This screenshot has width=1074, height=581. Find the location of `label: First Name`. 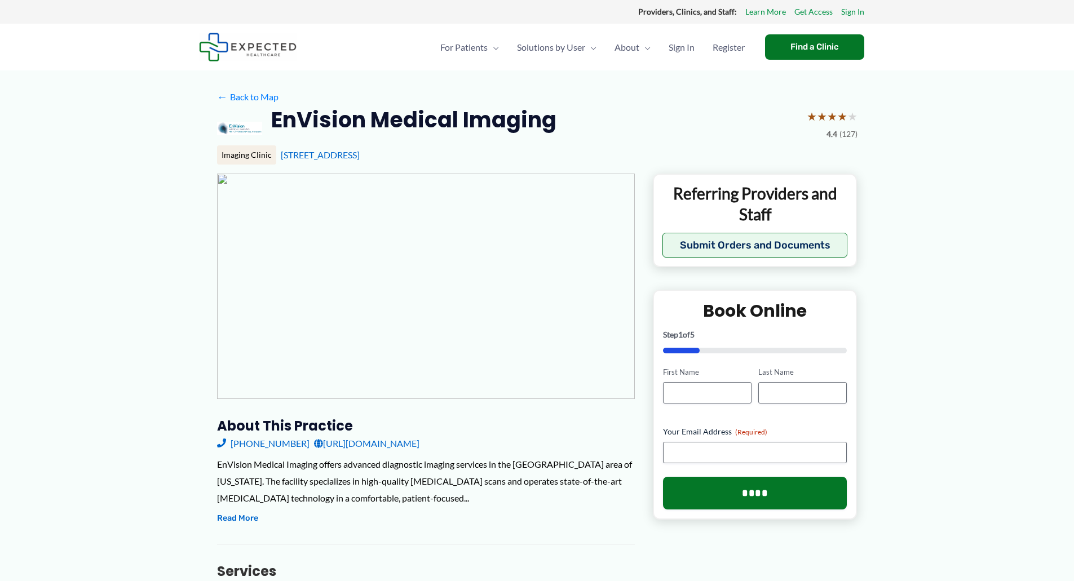

label: First Name is located at coordinates (707, 372).